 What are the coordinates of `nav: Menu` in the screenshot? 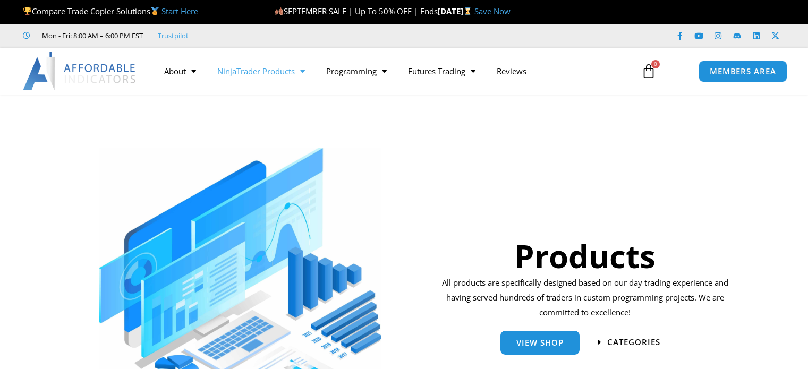 It's located at (392, 71).